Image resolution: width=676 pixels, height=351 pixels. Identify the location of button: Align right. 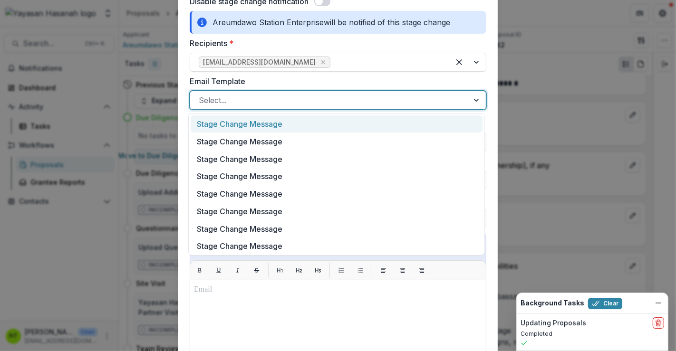
(422, 271).